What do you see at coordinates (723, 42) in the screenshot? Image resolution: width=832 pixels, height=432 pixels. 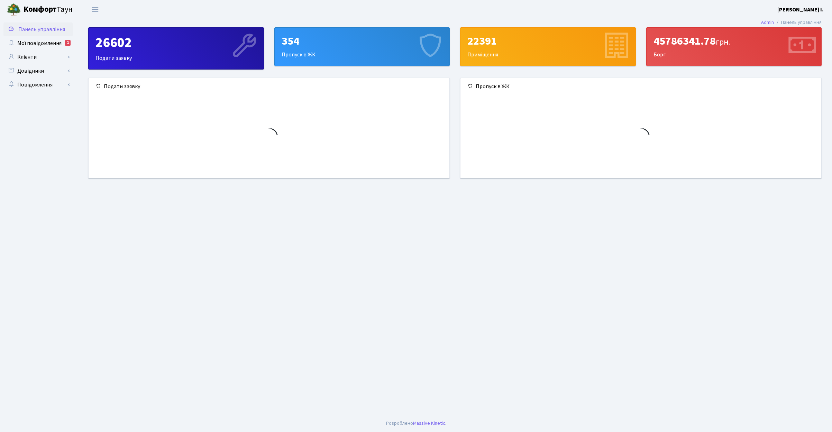 I see `span: грн.` at bounding box center [723, 42].